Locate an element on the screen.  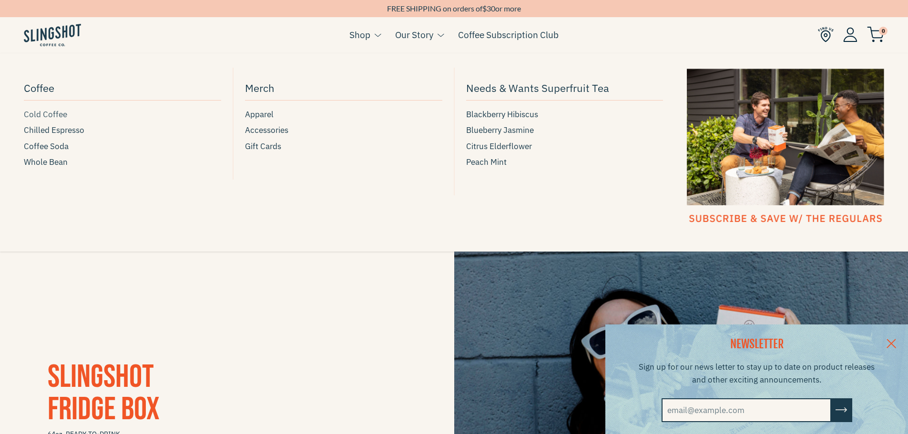
img: cart is located at coordinates (875, 34).